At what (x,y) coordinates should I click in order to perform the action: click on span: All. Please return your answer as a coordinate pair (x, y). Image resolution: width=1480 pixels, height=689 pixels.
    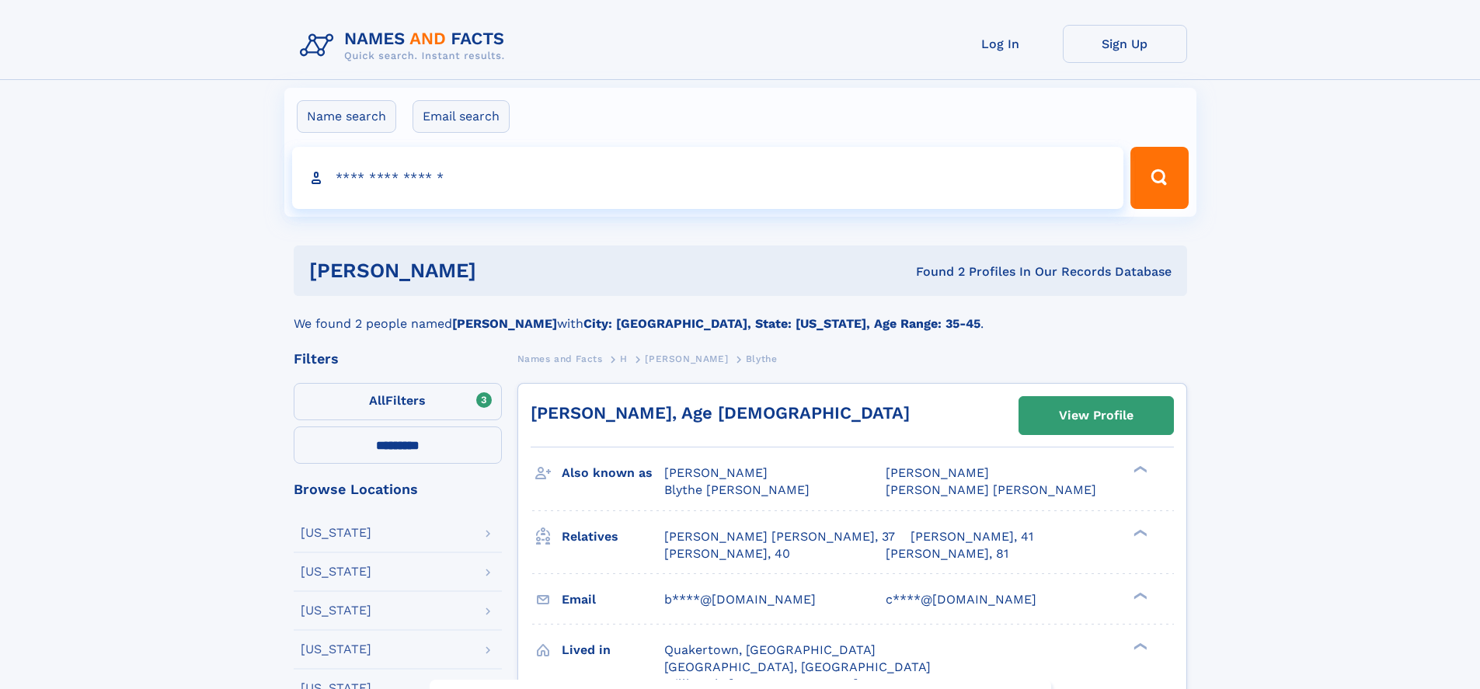
    Looking at the image, I should click on (377, 400).